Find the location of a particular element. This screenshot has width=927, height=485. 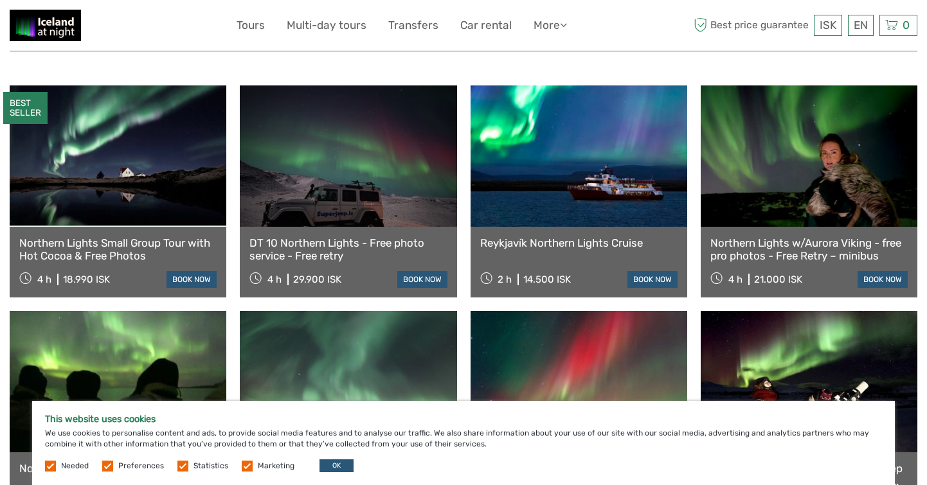

img: 2375-0893e409-a1bb-4841-adb0-b7e32975a913_logo_small.jpg is located at coordinates (45, 25).